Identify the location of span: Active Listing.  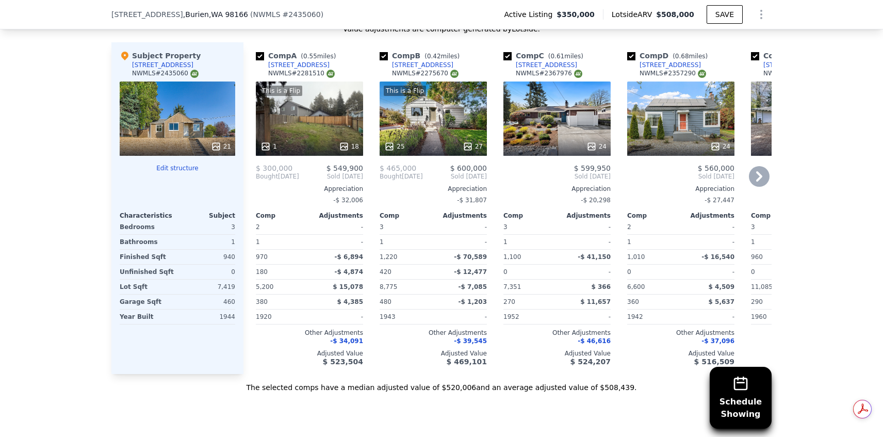
(530, 14).